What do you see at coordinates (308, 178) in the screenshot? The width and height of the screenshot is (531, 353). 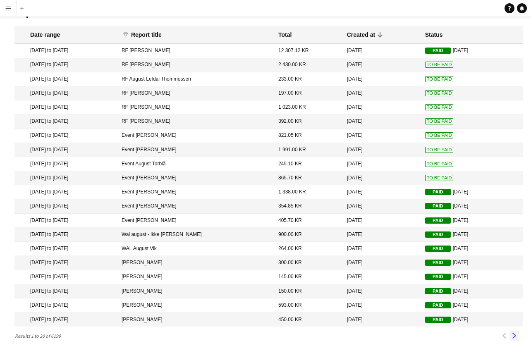 I see `mat-cell: 865.70 KR` at bounding box center [308, 178].